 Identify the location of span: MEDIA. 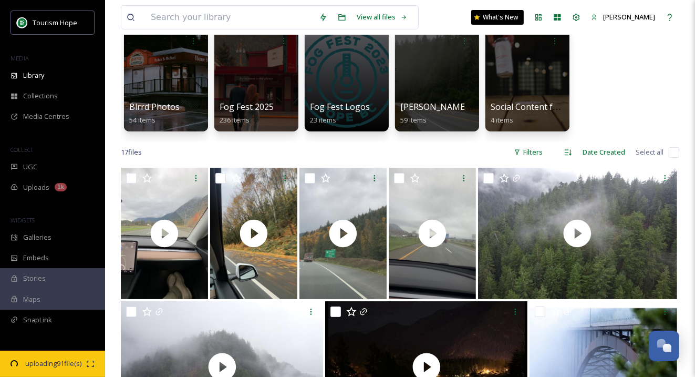
(19, 58).